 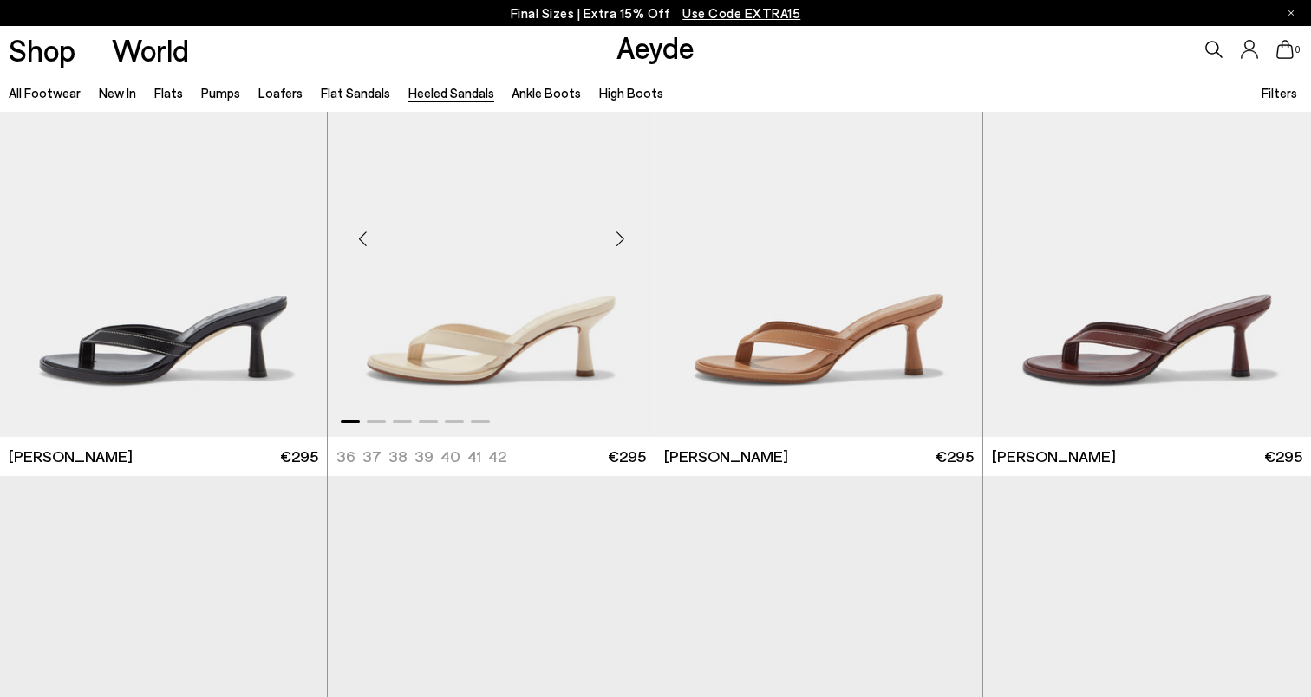 I want to click on p: Final Sizes | Extra 15% Off, so click(x=655, y=13).